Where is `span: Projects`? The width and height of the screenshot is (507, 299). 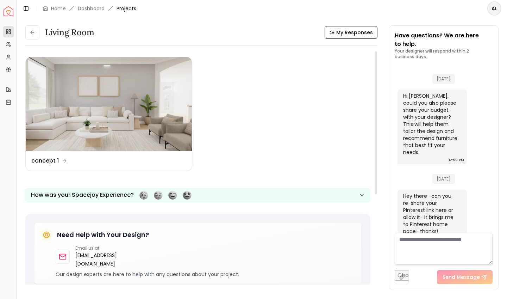
span: Projects is located at coordinates (126, 8).